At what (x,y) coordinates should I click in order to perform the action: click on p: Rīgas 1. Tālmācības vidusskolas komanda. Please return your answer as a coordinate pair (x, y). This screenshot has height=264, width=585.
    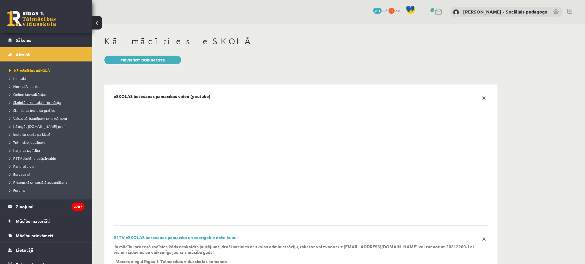
    Looking at the image, I should click on (185, 261).